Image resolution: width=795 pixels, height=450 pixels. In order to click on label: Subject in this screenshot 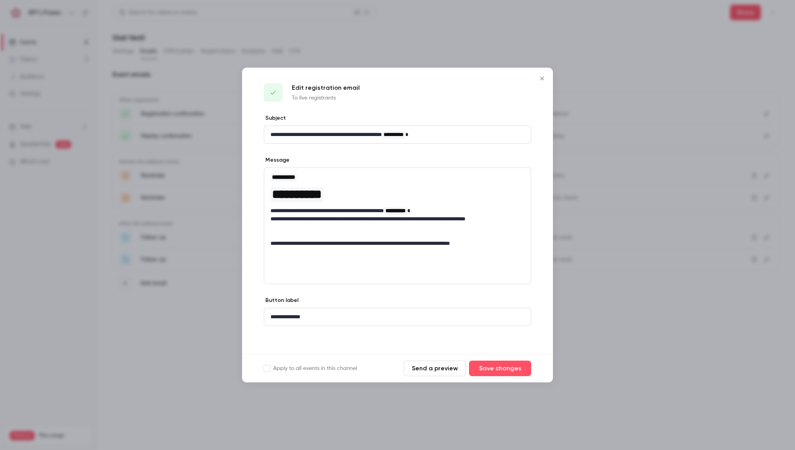, I will do `click(275, 118)`.